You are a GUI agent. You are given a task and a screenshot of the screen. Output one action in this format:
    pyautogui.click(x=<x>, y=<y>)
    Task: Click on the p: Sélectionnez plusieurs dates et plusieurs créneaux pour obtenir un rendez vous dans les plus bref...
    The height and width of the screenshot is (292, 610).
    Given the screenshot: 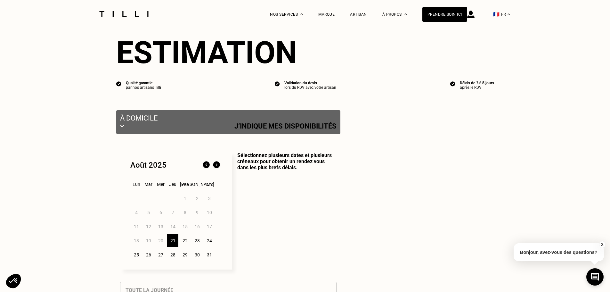 What is the action you would take?
    pyautogui.click(x=284, y=211)
    